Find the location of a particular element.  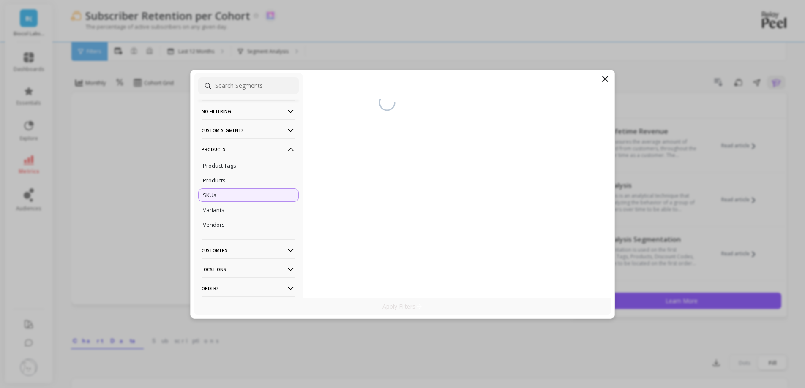

p: Orders is located at coordinates (249, 288).